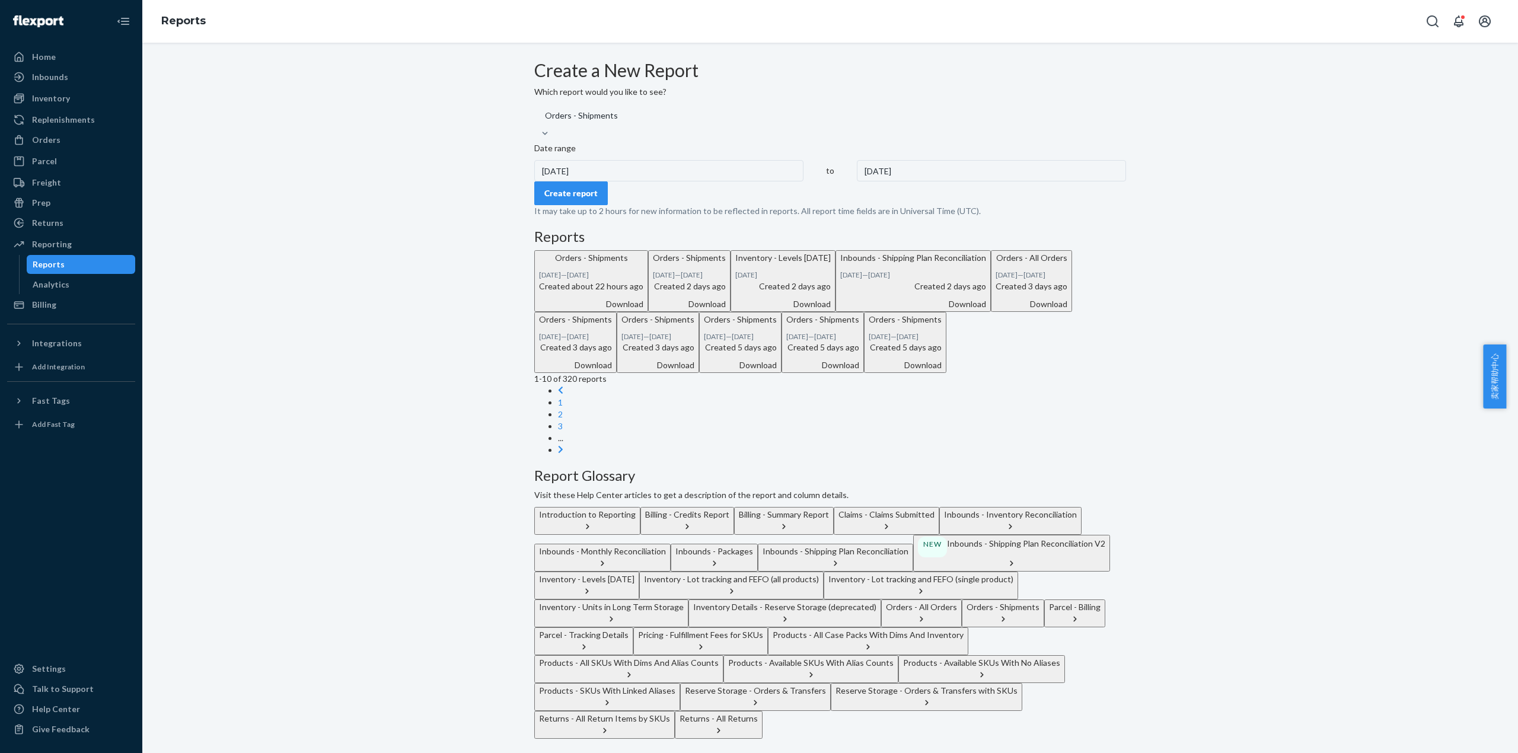  Describe the element at coordinates (1433, 21) in the screenshot. I see `button: Open Search Box` at that location.